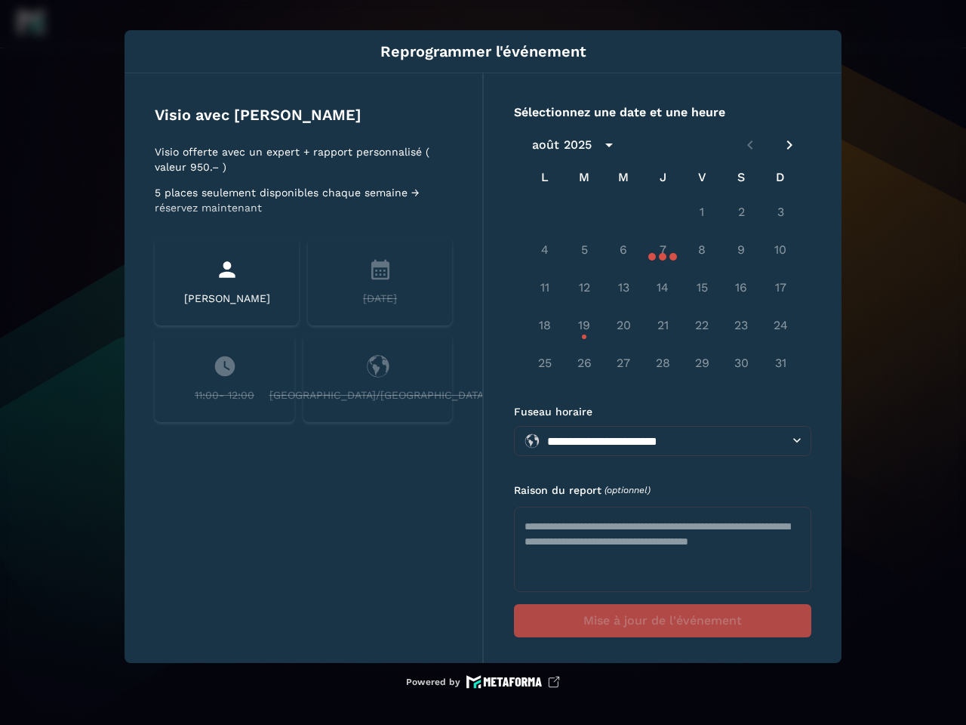 The height and width of the screenshot is (725, 966). I want to click on p: Powered by, so click(433, 682).